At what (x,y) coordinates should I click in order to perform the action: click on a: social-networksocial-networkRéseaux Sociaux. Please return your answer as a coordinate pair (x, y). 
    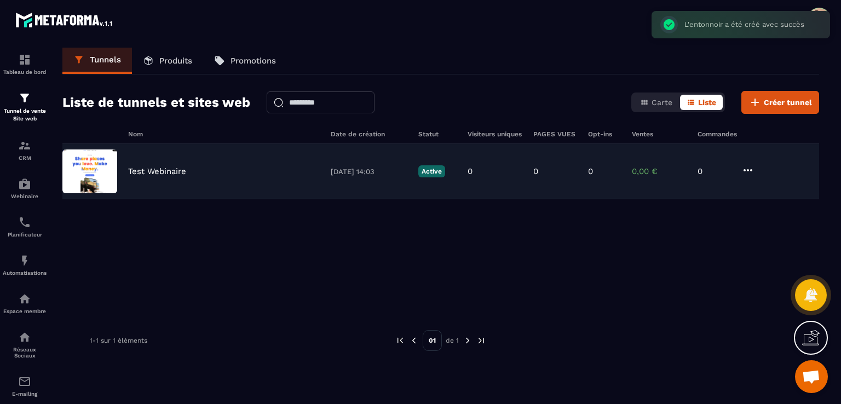
    Looking at the image, I should click on (25, 344).